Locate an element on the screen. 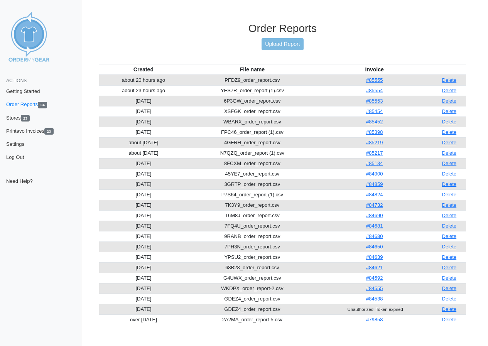 The height and width of the screenshot is (346, 488). h3: Order Reports is located at coordinates (282, 29).